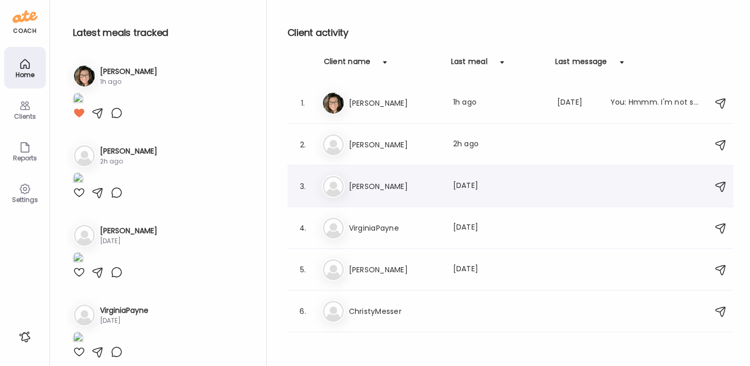 The width and height of the screenshot is (750, 366). Describe the element at coordinates (582, 65) in the screenshot. I see `div: Last message` at that location.